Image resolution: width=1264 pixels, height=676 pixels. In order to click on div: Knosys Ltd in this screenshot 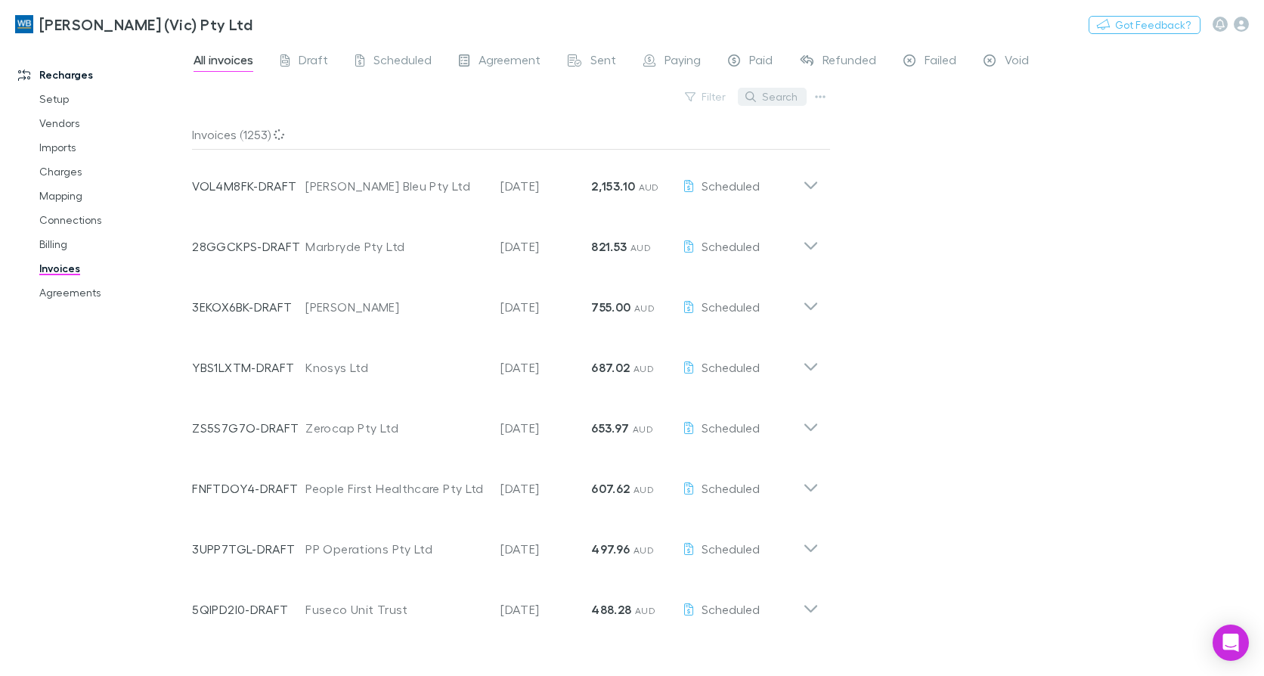, I will do `click(395, 367)`.